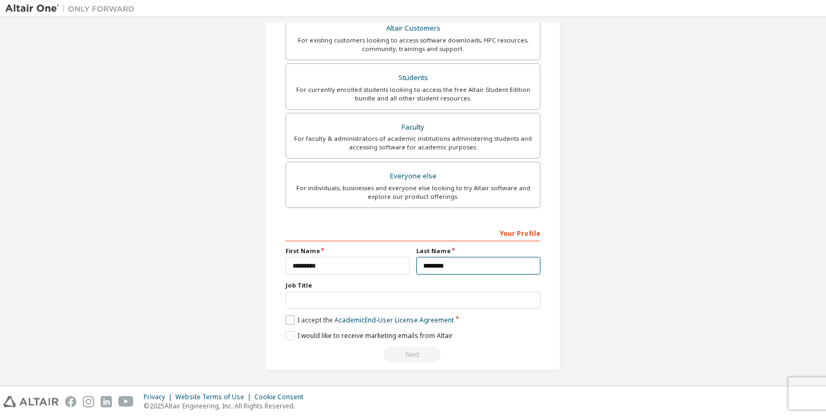 This screenshot has width=826, height=417. I want to click on img: linkedin.svg, so click(106, 402).